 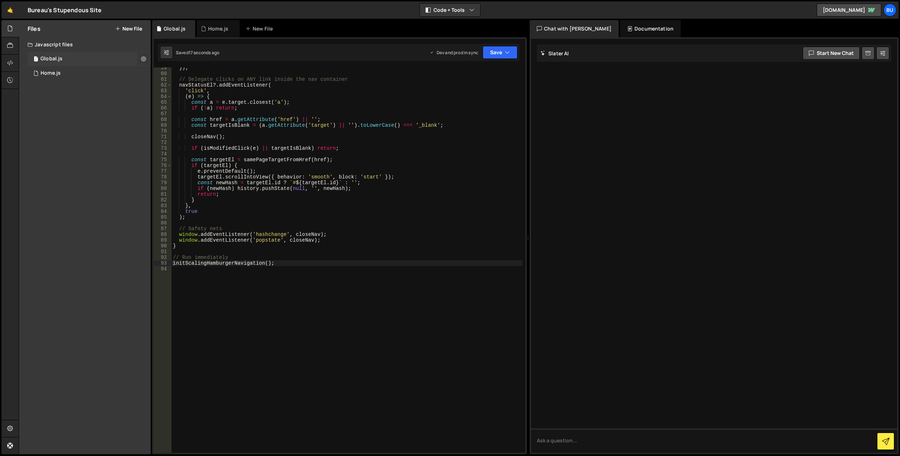 What do you see at coordinates (261, 29) in the screenshot?
I see `div: New File` at bounding box center [261, 29].